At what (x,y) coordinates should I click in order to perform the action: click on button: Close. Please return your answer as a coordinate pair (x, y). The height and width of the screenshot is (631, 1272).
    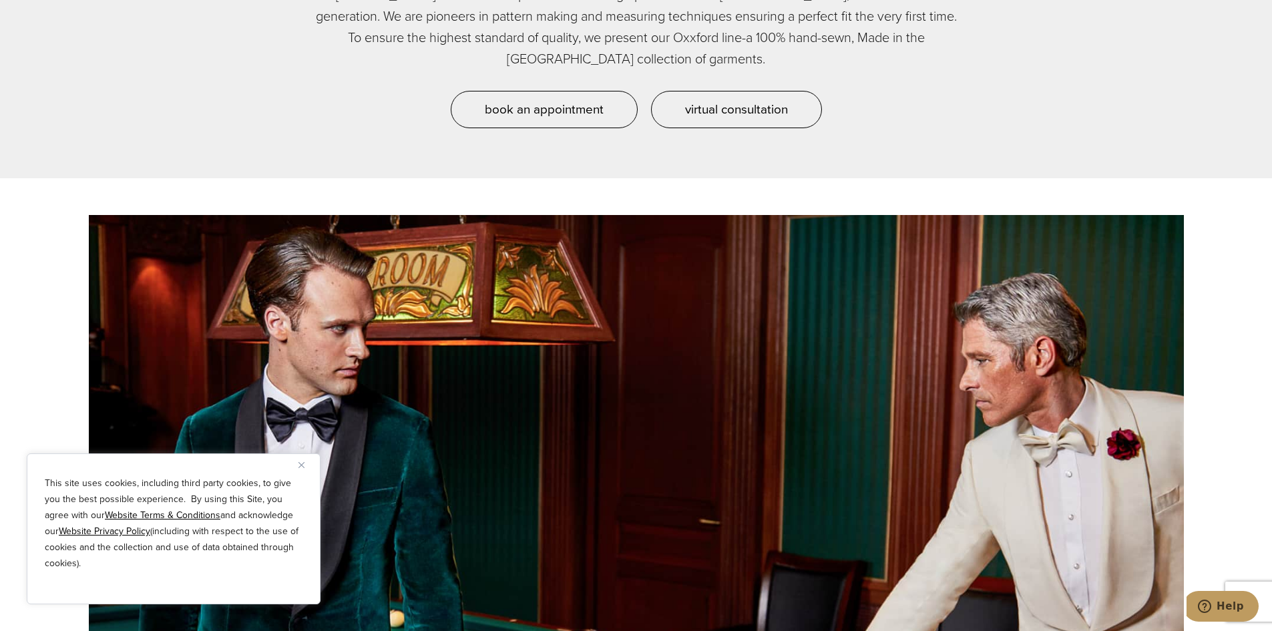
    Looking at the image, I should click on (306, 465).